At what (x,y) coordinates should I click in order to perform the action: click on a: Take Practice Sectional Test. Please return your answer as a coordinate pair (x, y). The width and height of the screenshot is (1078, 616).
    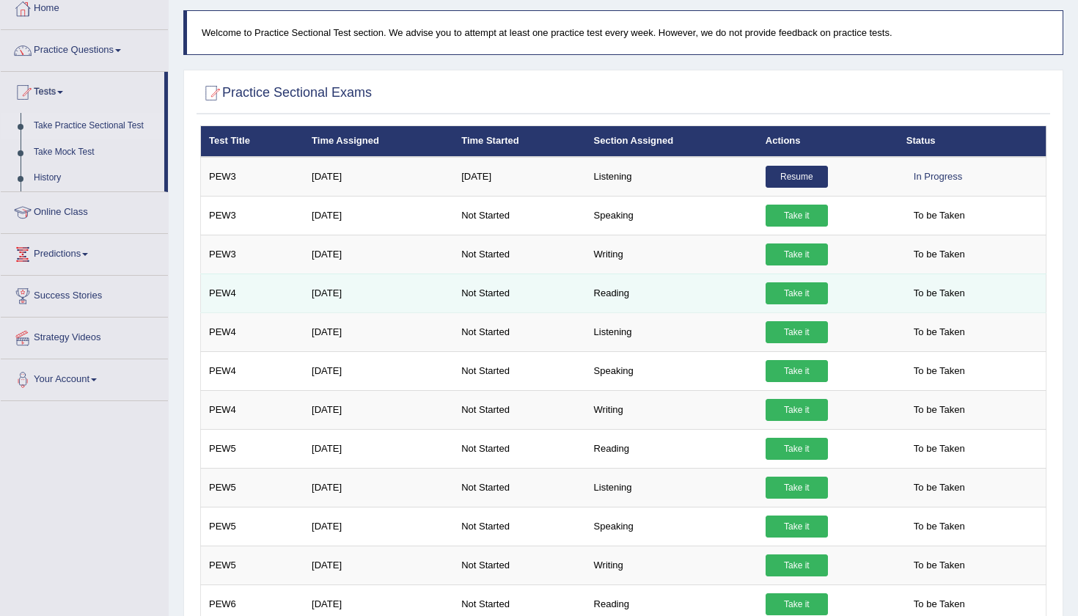
    Looking at the image, I should click on (95, 126).